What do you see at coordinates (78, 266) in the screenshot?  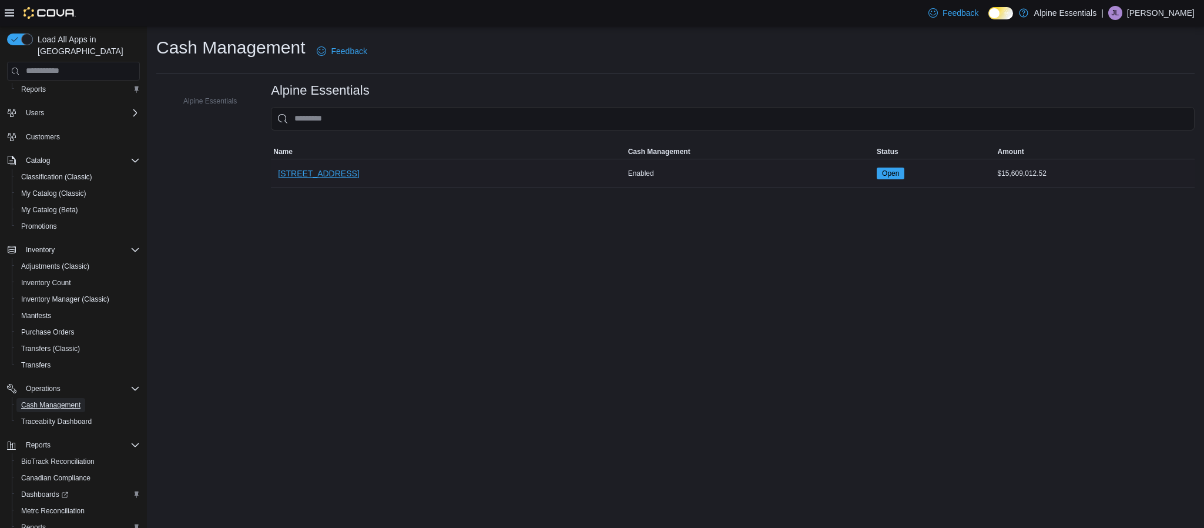 I see `button: Adjustments (Classic)` at bounding box center [78, 266].